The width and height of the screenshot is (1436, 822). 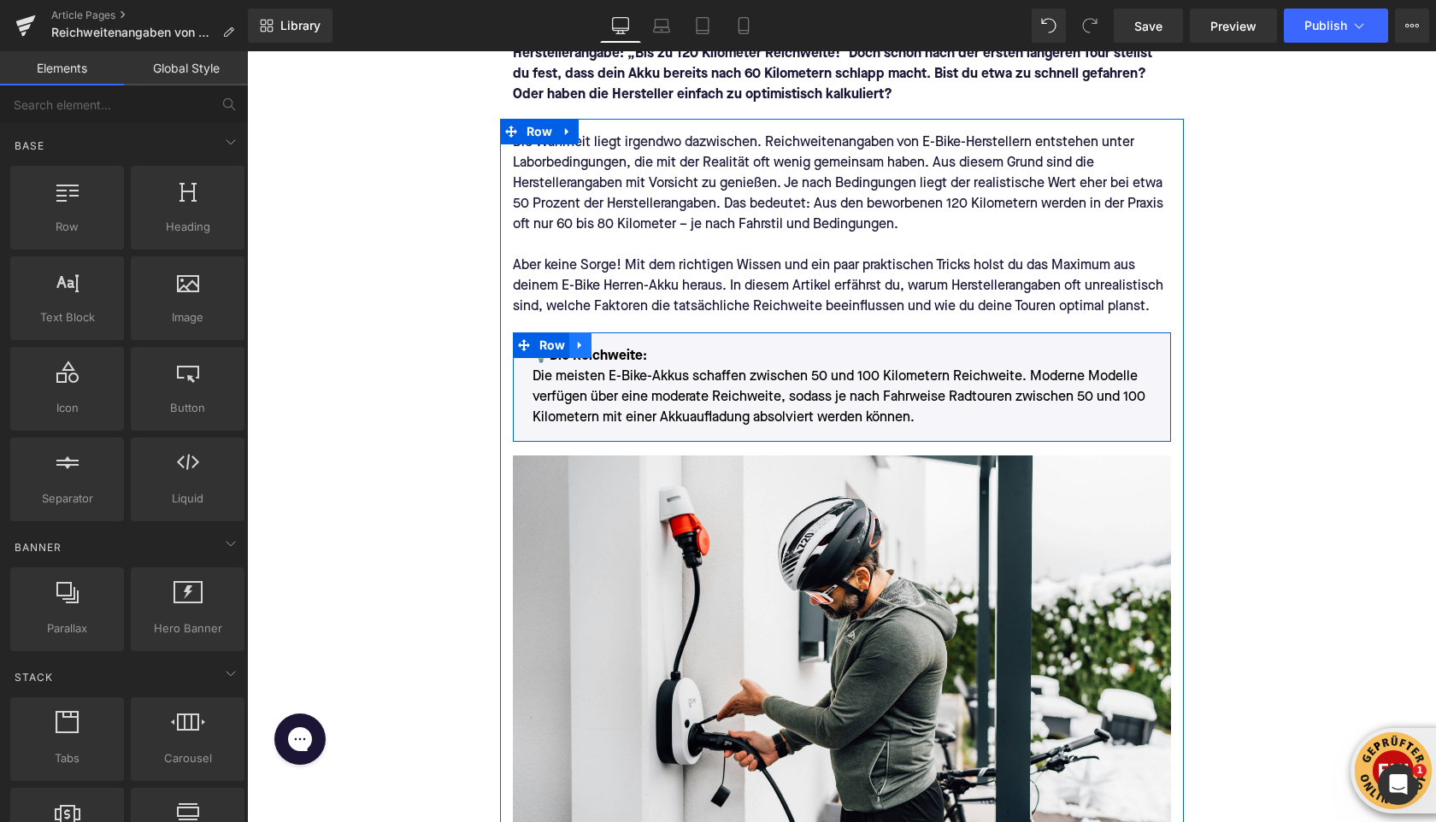 What do you see at coordinates (300, 26) in the screenshot?
I see `span: Library` at bounding box center [300, 26].